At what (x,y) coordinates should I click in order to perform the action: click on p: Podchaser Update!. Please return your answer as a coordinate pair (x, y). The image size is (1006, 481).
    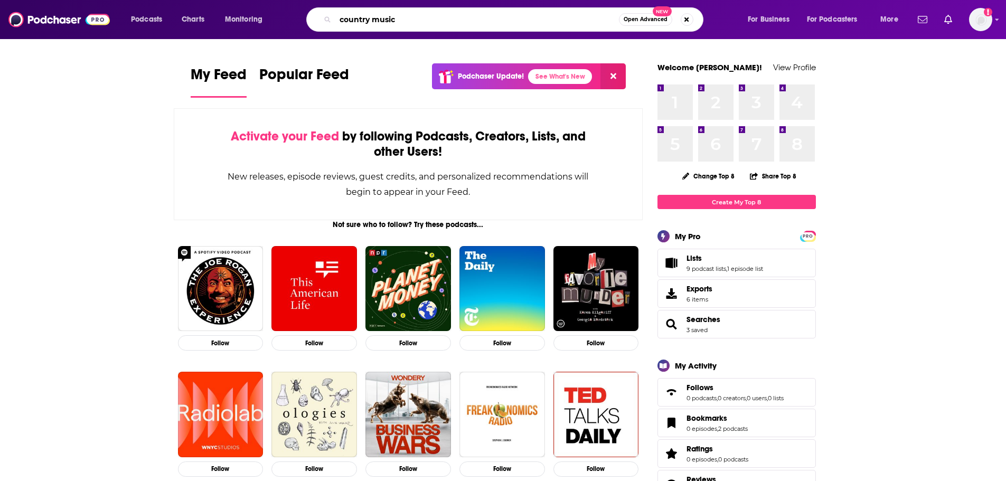
    Looking at the image, I should click on (491, 76).